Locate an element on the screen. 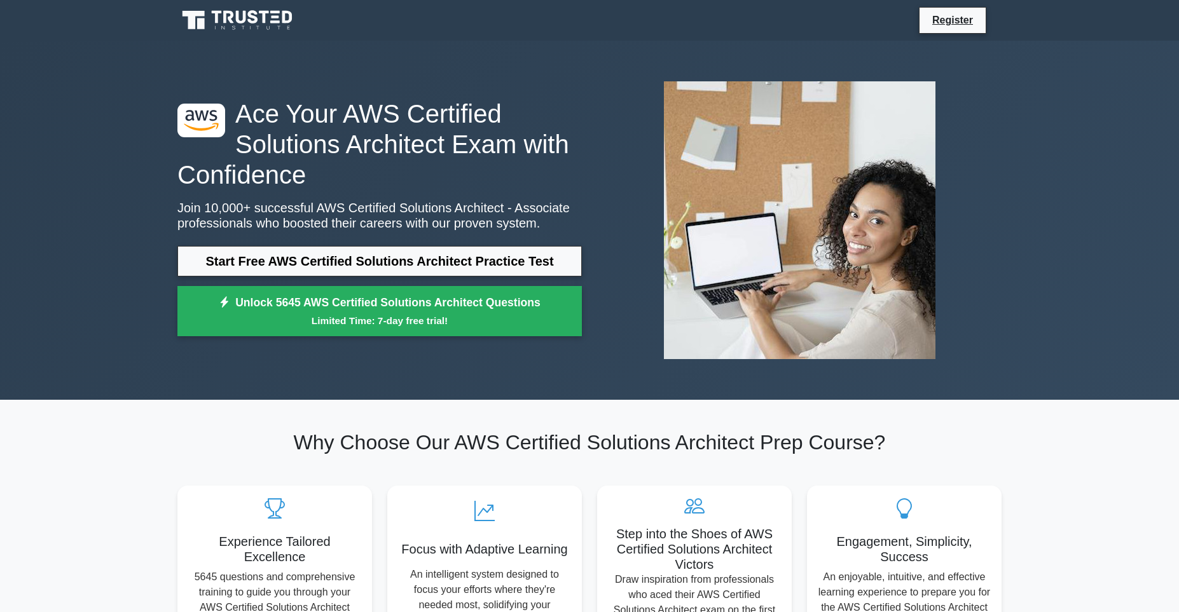  p: Join 10,000+ successful AWS Certified Solutions Architect - Associate professionals who boosted t... is located at coordinates (380, 216).